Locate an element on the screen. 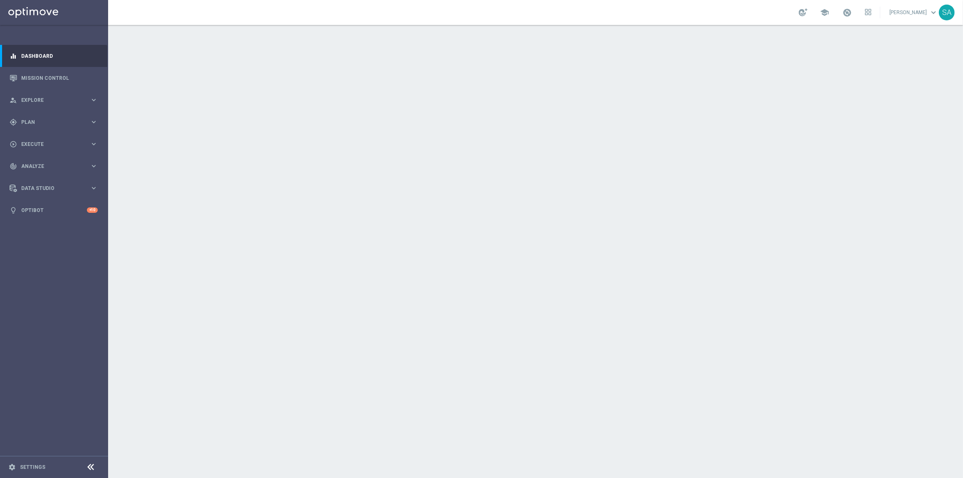 The height and width of the screenshot is (478, 963). div: play_circle_outline Execute keyboard_arrow_right is located at coordinates (54, 144).